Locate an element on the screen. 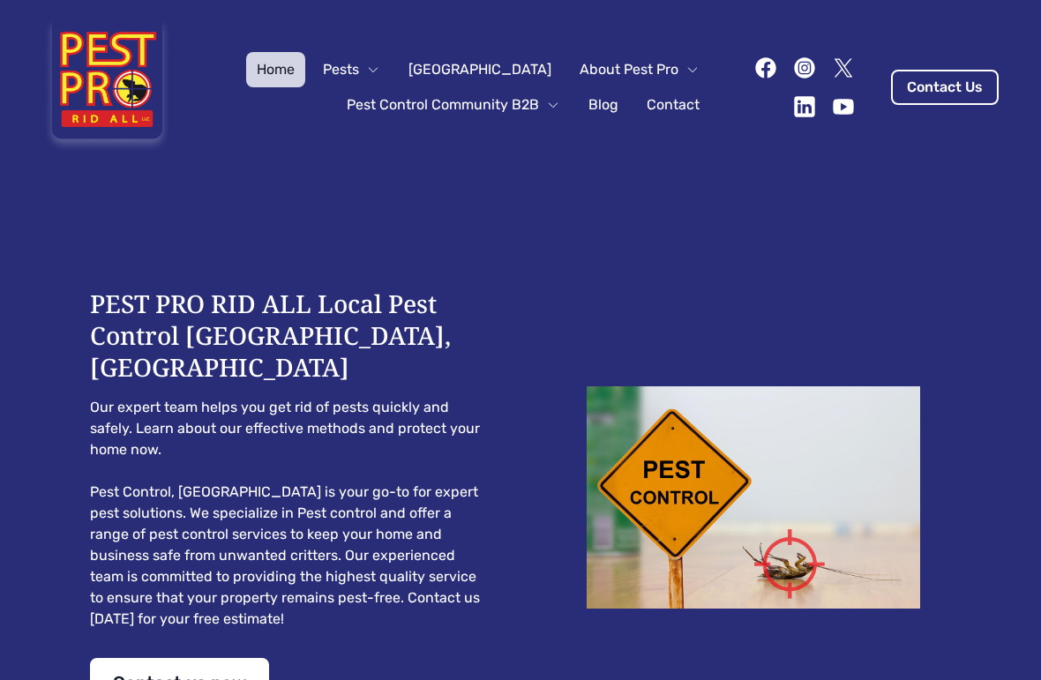 The height and width of the screenshot is (680, 1041). a: Contact Us is located at coordinates (945, 87).